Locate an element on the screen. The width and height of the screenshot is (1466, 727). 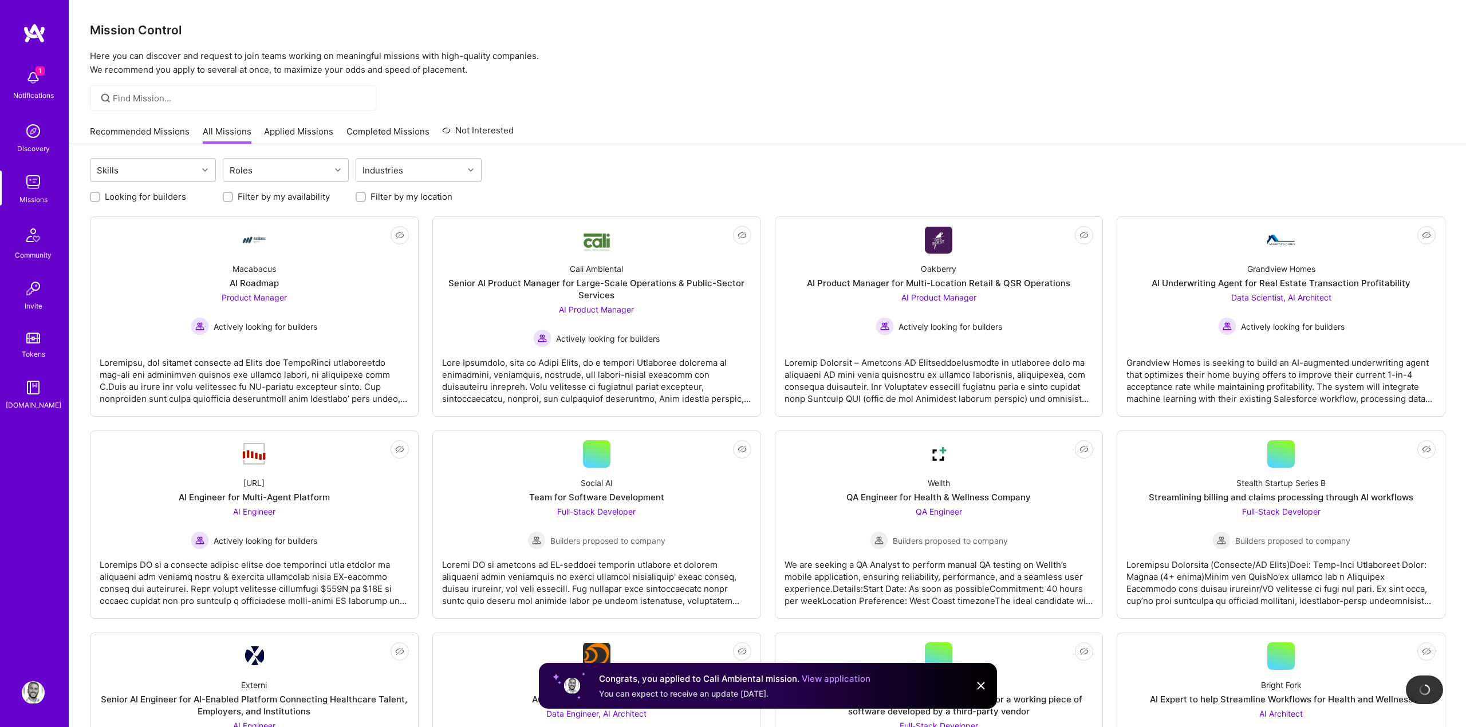
img: guide book is located at coordinates (33, 388).